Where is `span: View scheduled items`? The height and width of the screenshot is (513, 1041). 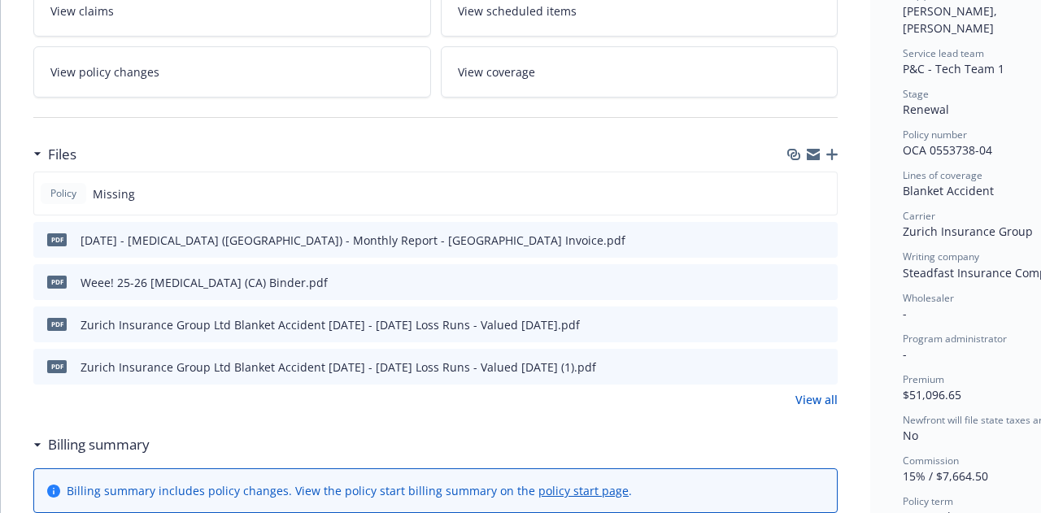 span: View scheduled items is located at coordinates (517, 11).